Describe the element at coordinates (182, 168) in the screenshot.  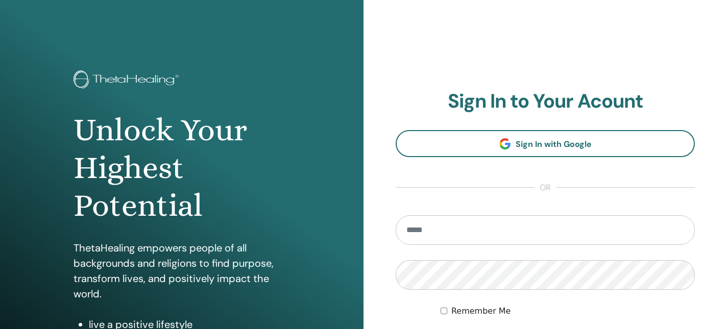
I see `h1: Unlock Your Highest Potential` at that location.